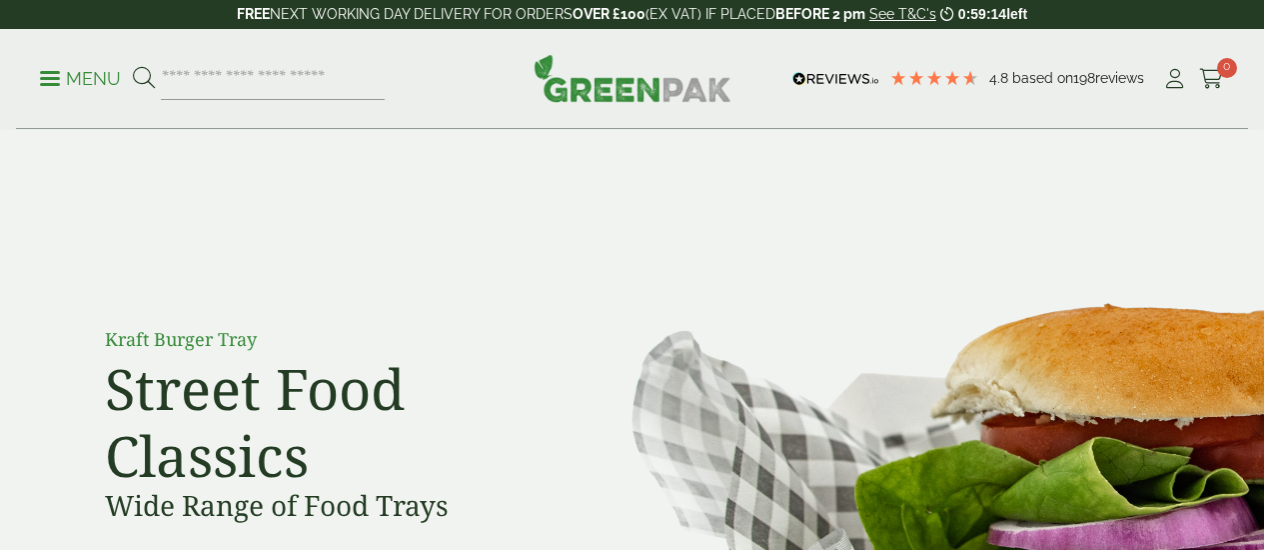 This screenshot has width=1264, height=550. Describe the element at coordinates (1016, 14) in the screenshot. I see `span: left` at that location.